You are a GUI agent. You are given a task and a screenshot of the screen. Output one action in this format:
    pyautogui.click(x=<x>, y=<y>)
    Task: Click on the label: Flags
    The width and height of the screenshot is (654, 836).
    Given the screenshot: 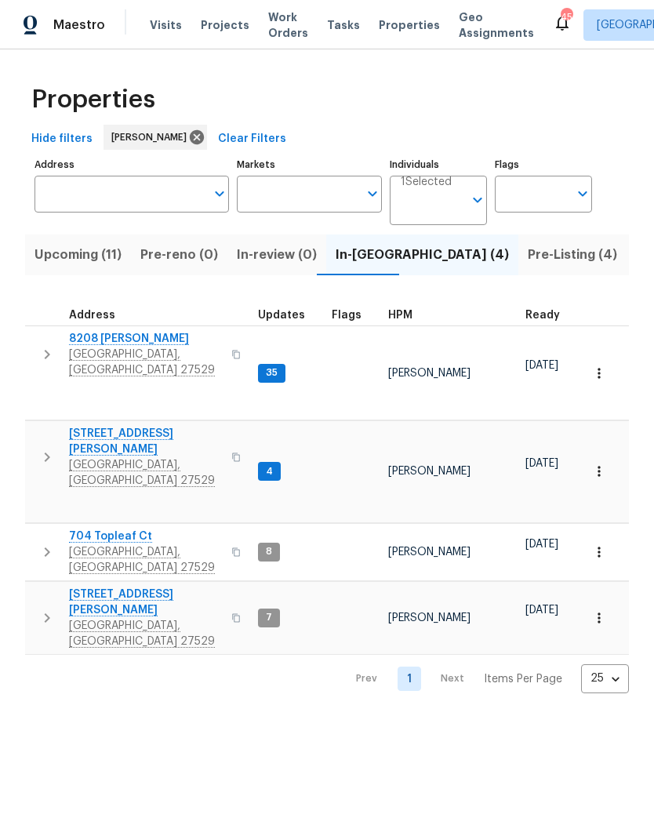 What is the action you would take?
    pyautogui.click(x=543, y=165)
    